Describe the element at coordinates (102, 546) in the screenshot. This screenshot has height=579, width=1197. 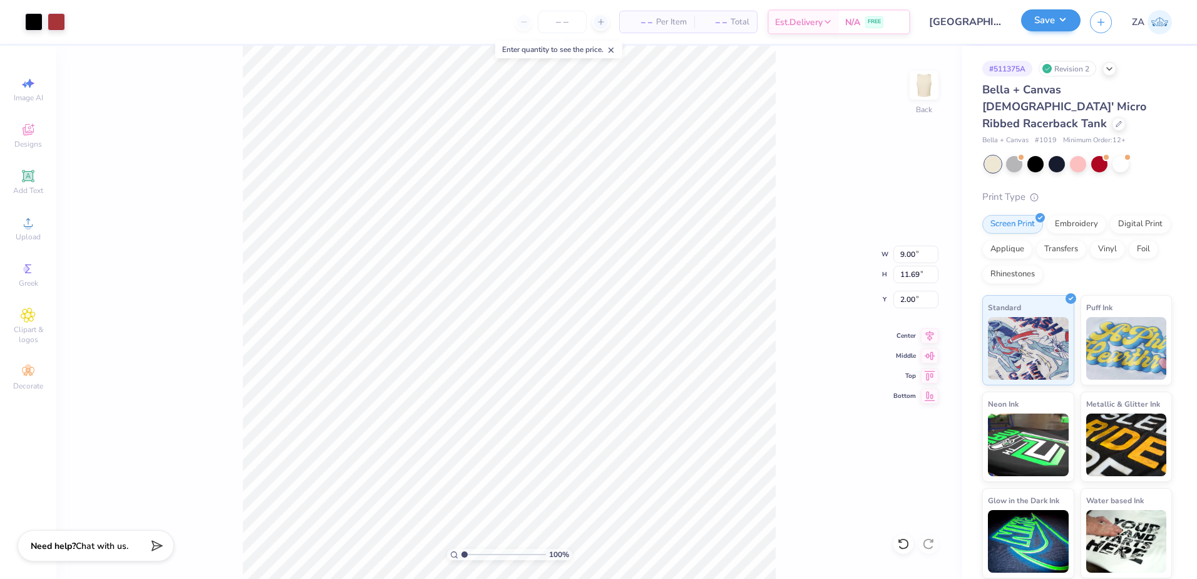
I see `span: Chat with us.` at that location.